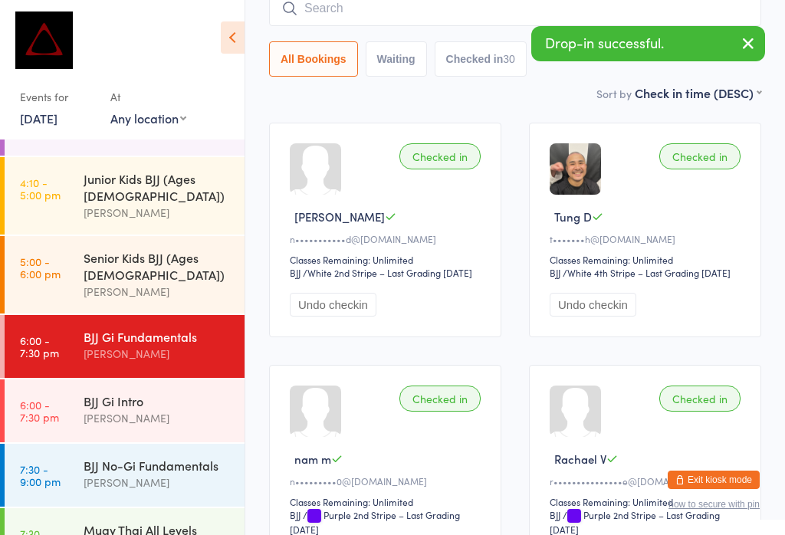  I want to click on label: Sort by, so click(614, 94).